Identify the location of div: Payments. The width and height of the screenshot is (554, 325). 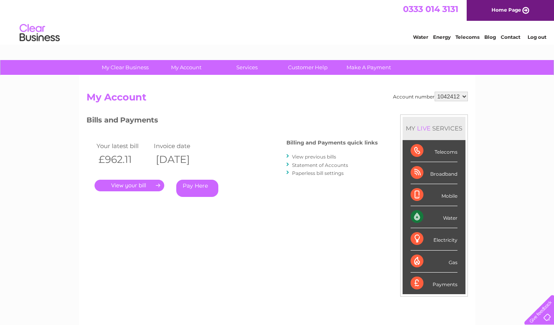
(433, 283).